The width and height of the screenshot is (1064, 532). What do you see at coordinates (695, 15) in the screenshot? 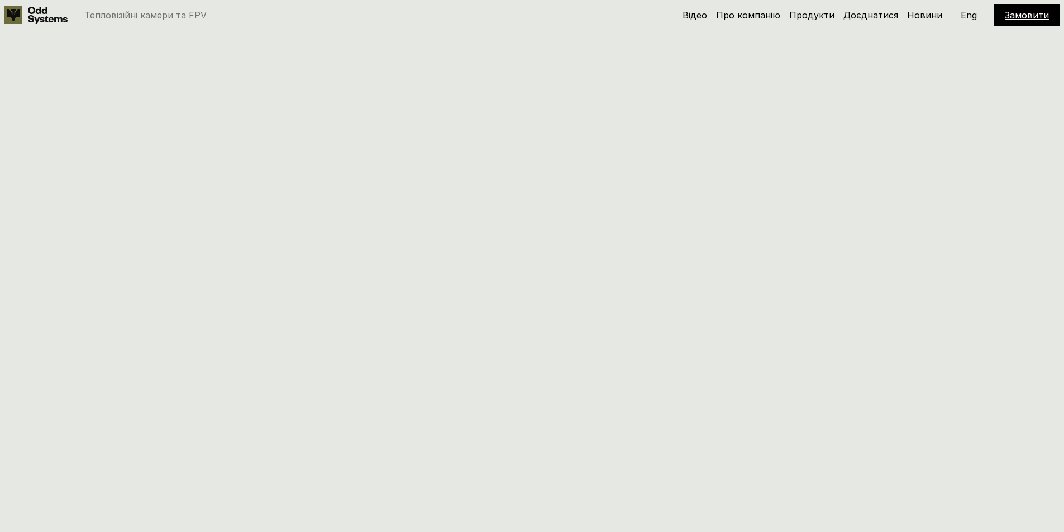
I see `a: Відео` at bounding box center [695, 15].